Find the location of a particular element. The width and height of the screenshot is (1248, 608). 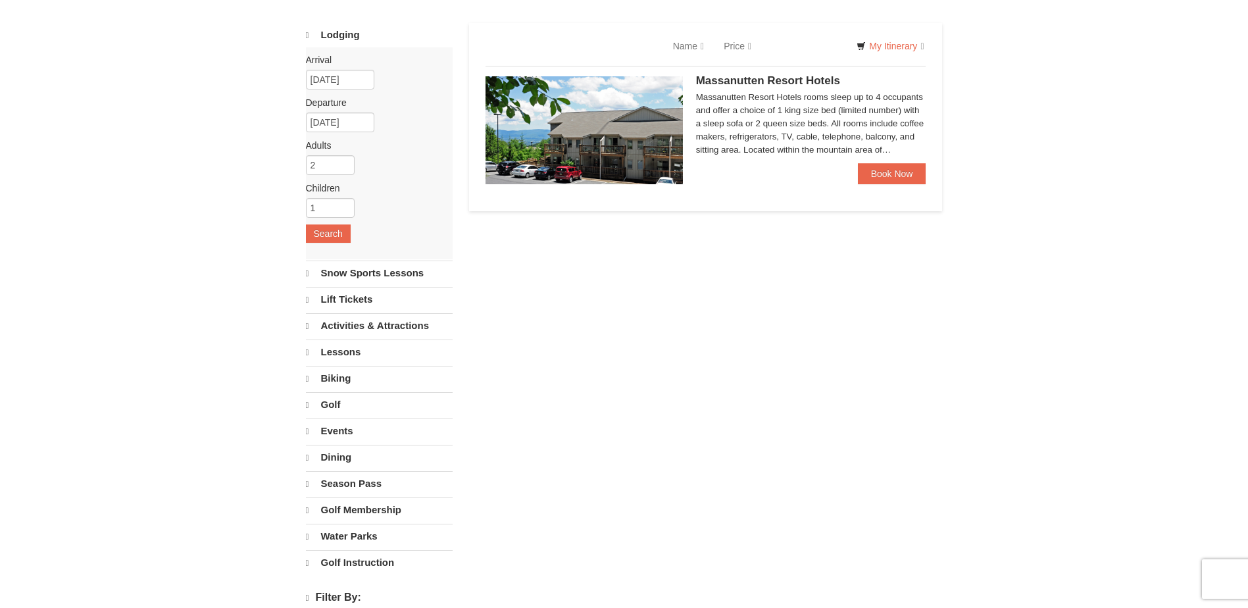

label: Arrival is located at coordinates (374, 60).